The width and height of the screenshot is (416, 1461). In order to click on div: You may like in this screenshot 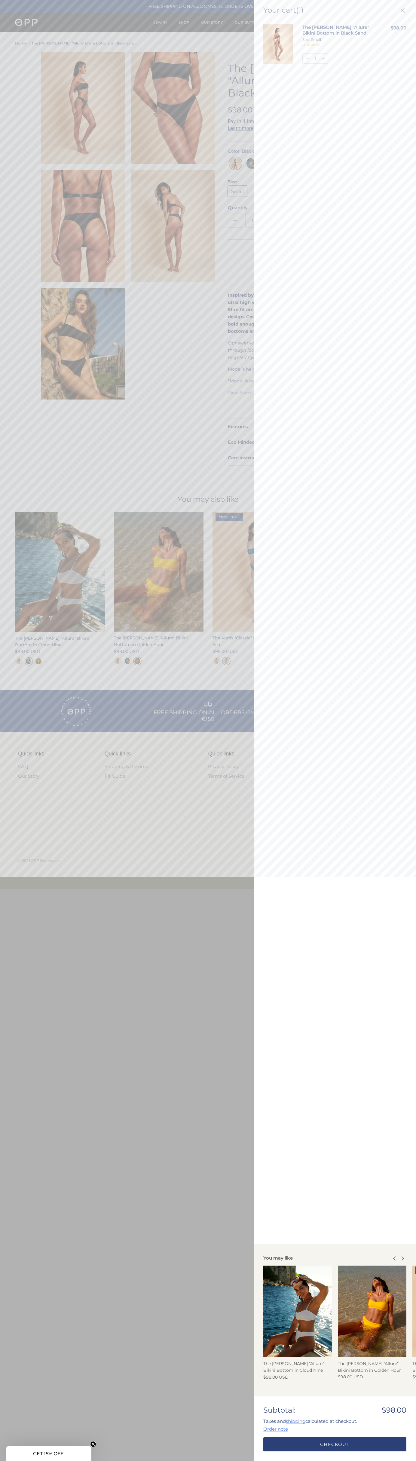, I will do `click(327, 1258)`.